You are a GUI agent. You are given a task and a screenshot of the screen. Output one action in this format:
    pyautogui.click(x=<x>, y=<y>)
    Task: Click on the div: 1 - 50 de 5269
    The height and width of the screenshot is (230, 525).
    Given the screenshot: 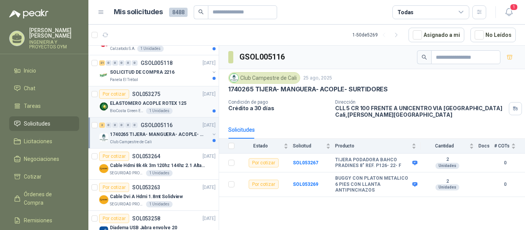 What is the action you would take?
    pyautogui.click(x=378, y=35)
    